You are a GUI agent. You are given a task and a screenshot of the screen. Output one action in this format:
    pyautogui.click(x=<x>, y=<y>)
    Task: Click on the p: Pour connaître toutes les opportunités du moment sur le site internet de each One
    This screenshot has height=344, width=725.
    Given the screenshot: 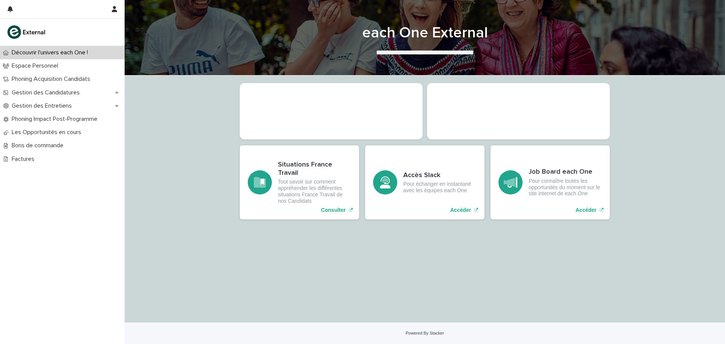 What is the action you would take?
    pyautogui.click(x=566, y=187)
    